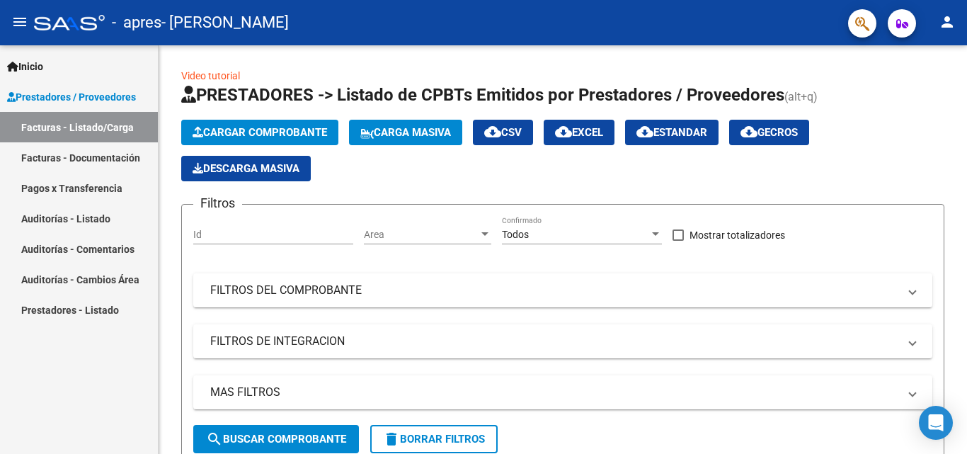  What do you see at coordinates (210, 76) in the screenshot?
I see `a: Video tutorial` at bounding box center [210, 76].